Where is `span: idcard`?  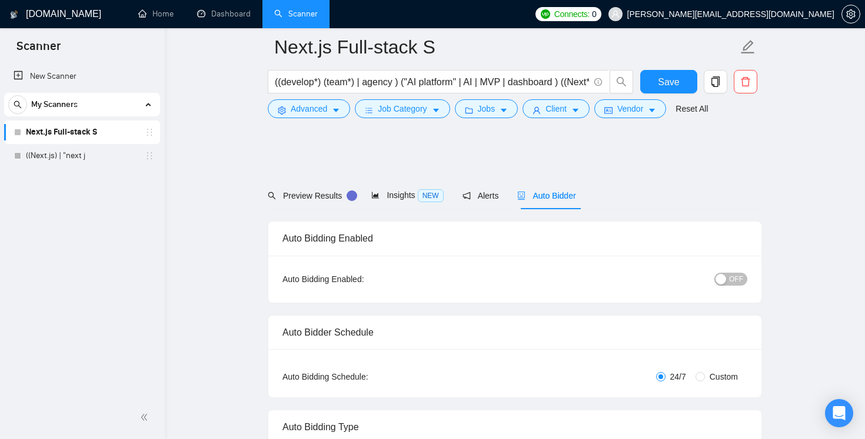
span: idcard is located at coordinates (608, 110).